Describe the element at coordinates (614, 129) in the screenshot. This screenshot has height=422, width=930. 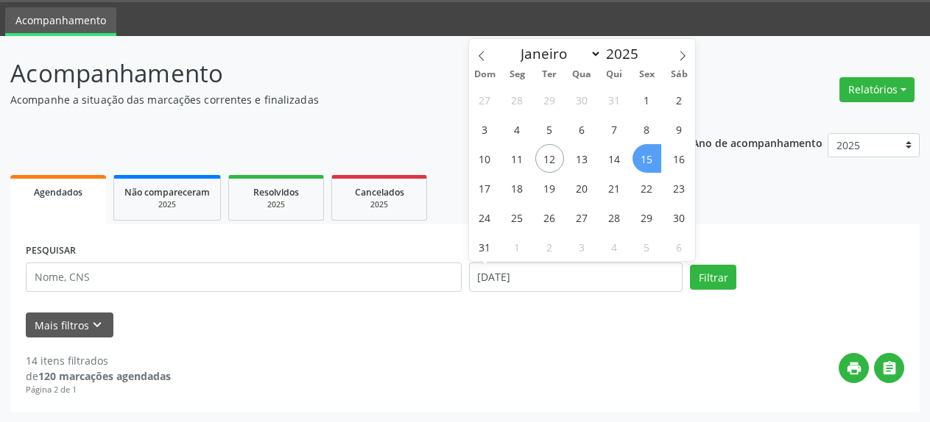
I see `span: Agosto 7, 2025` at that location.